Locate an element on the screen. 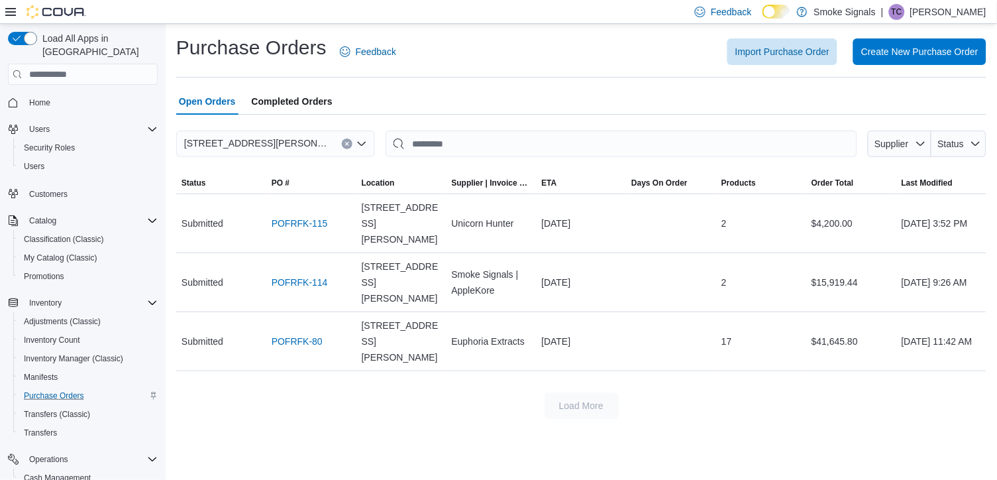  button: Promotions is located at coordinates (88, 276).